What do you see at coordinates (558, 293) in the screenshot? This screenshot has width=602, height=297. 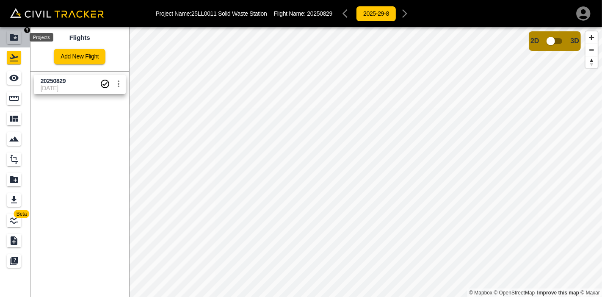 I see `a: Map feedback` at bounding box center [558, 293].